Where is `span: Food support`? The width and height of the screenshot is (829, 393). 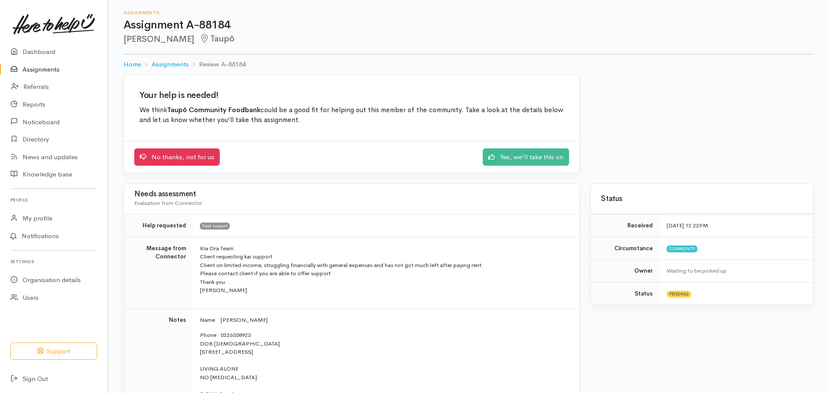
span: Food support is located at coordinates (215, 226).